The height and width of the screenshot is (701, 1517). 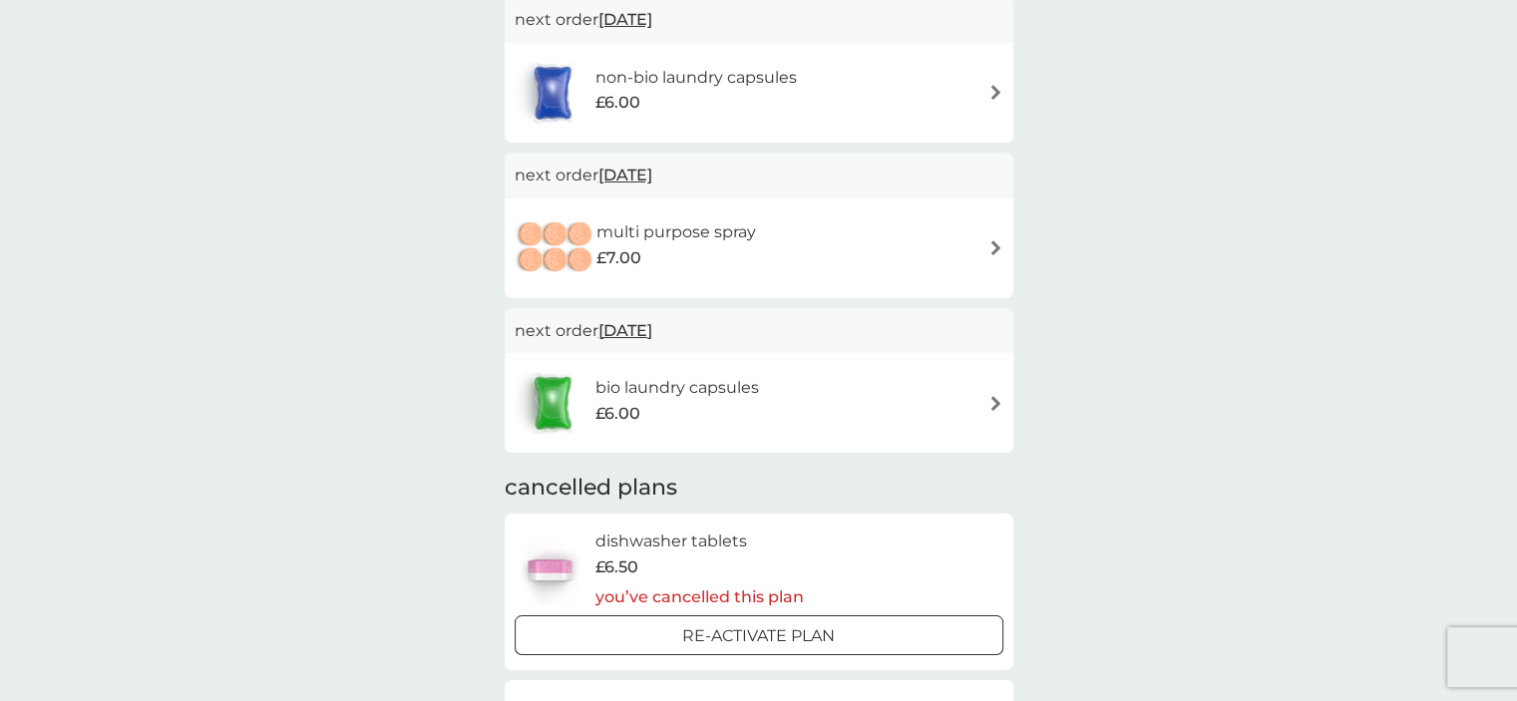 I want to click on img: non-bio laundry capsules, so click(x=553, y=93).